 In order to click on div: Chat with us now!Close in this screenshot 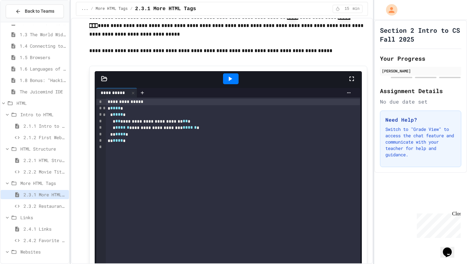, I will do `click(23, 21)`.